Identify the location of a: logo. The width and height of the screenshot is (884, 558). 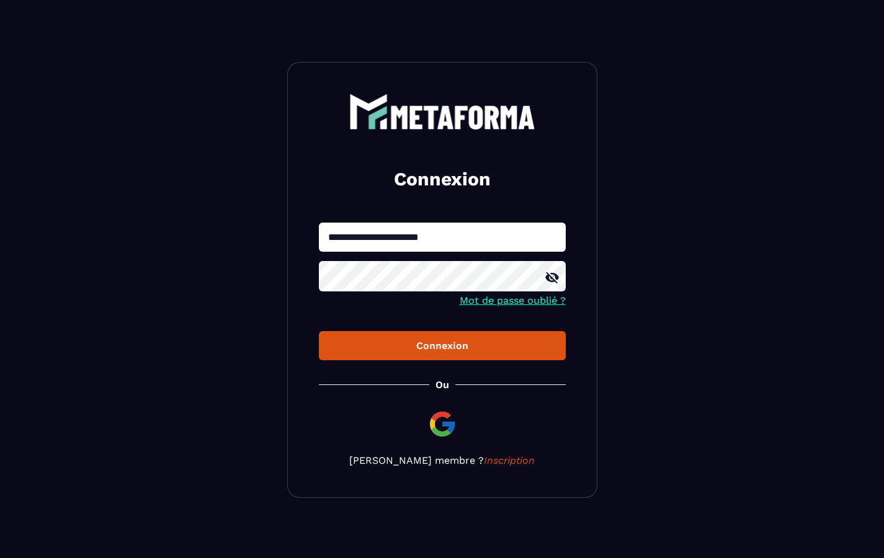
(442, 112).